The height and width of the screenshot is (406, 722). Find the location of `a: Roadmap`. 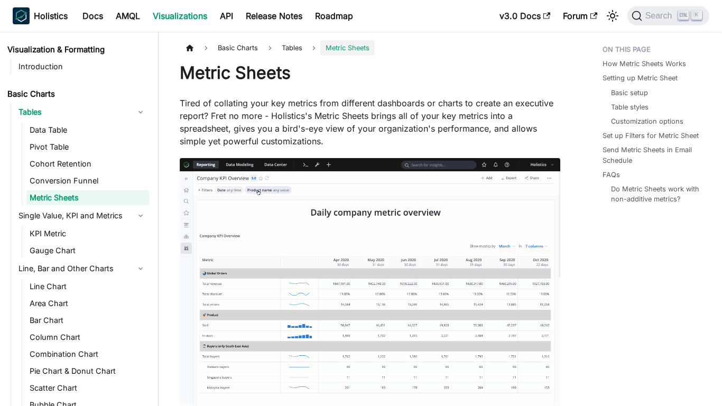

a: Roadmap is located at coordinates (334, 16).